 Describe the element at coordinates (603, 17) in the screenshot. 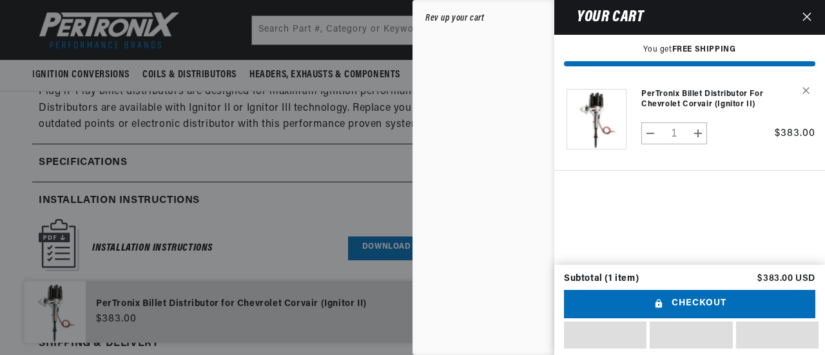

I see `h2: Your cart` at that location.